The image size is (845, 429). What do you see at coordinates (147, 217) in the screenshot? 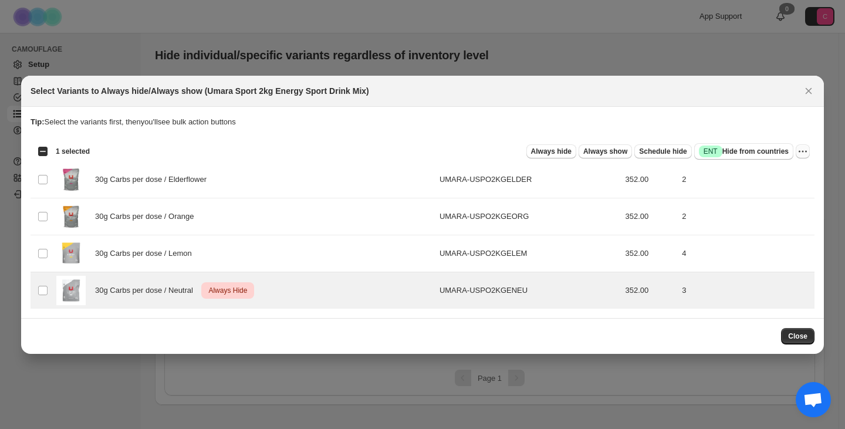
I see `span: 30g Carbs per dose / Orange` at bounding box center [147, 217].